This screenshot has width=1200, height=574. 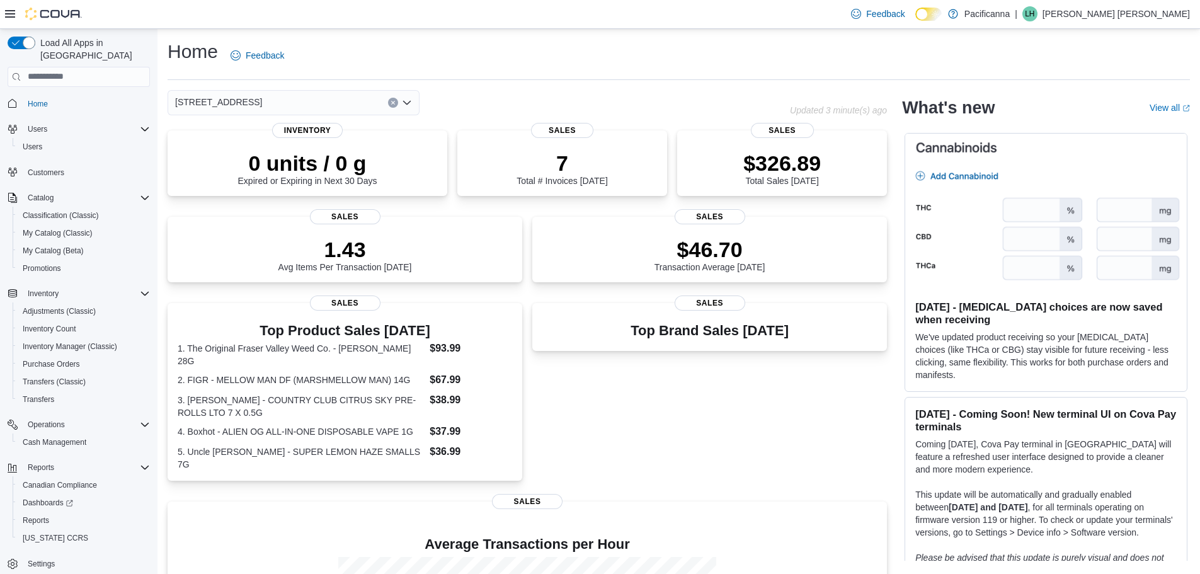 What do you see at coordinates (1030, 14) in the screenshot?
I see `span: LH` at bounding box center [1030, 14].